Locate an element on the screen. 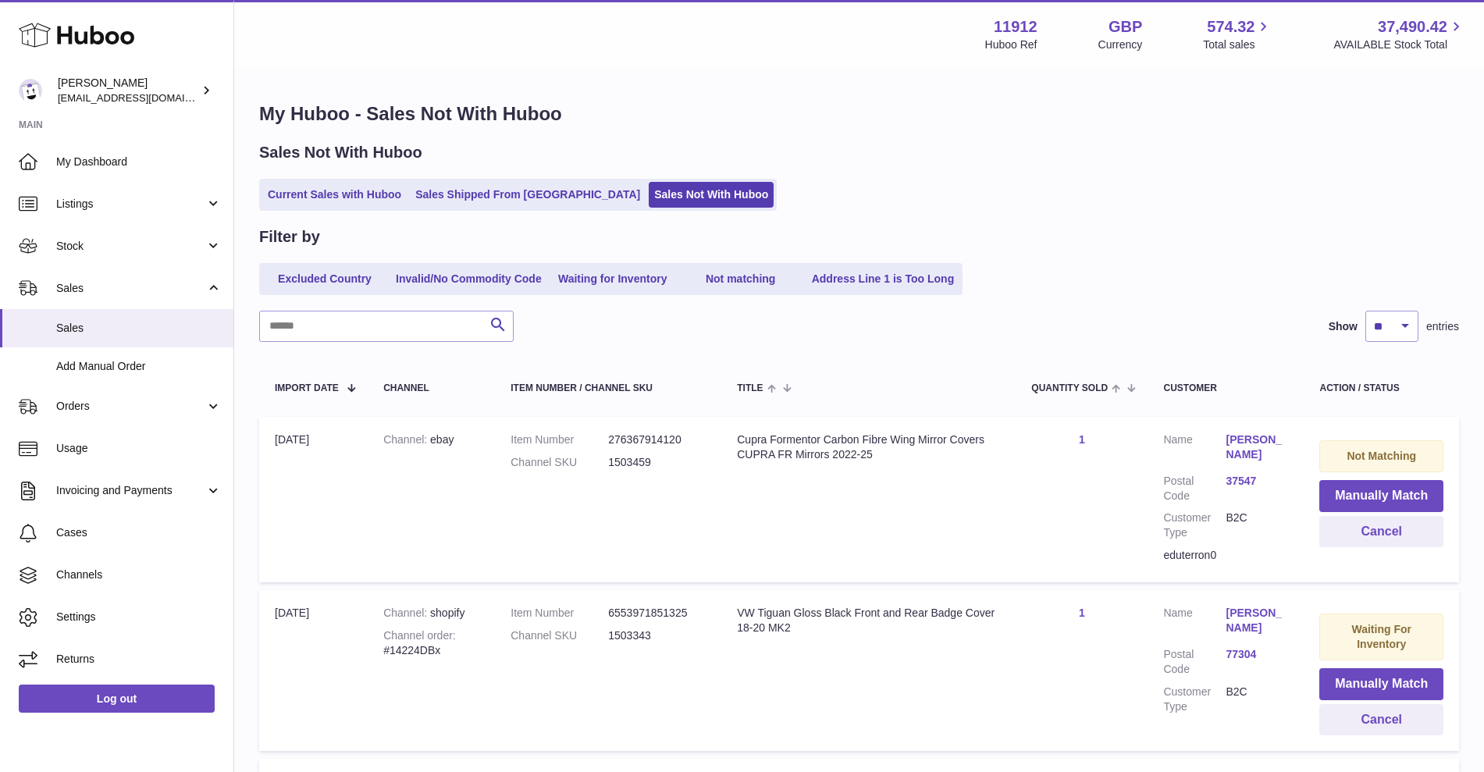 This screenshot has height=772, width=1484. a: Address Line 1 is Too Long is located at coordinates (883, 279).